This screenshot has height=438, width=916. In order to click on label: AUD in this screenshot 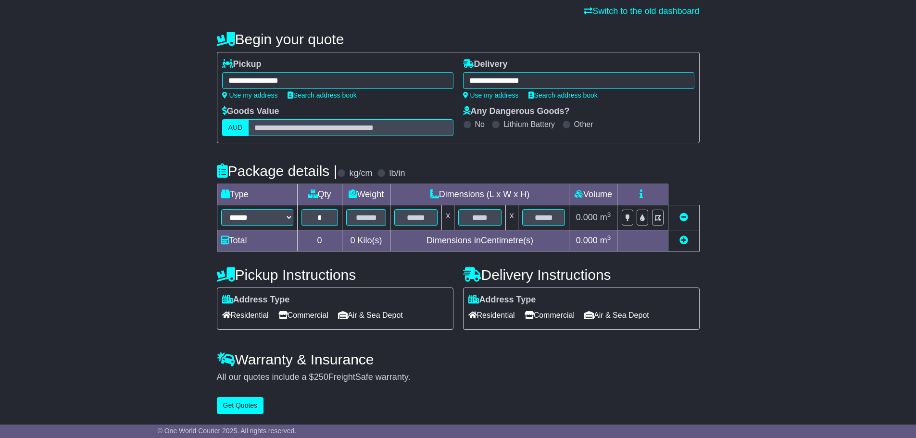, I will do `click(236, 127)`.